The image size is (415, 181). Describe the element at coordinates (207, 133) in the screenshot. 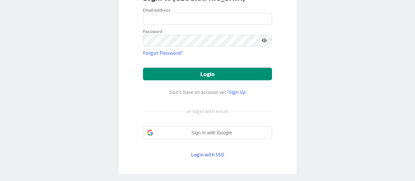

I see `div: Sign in with Google` at that location.